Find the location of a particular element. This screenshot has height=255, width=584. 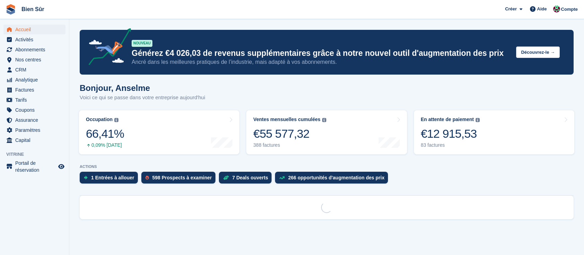

span: Créer is located at coordinates (511, 9).